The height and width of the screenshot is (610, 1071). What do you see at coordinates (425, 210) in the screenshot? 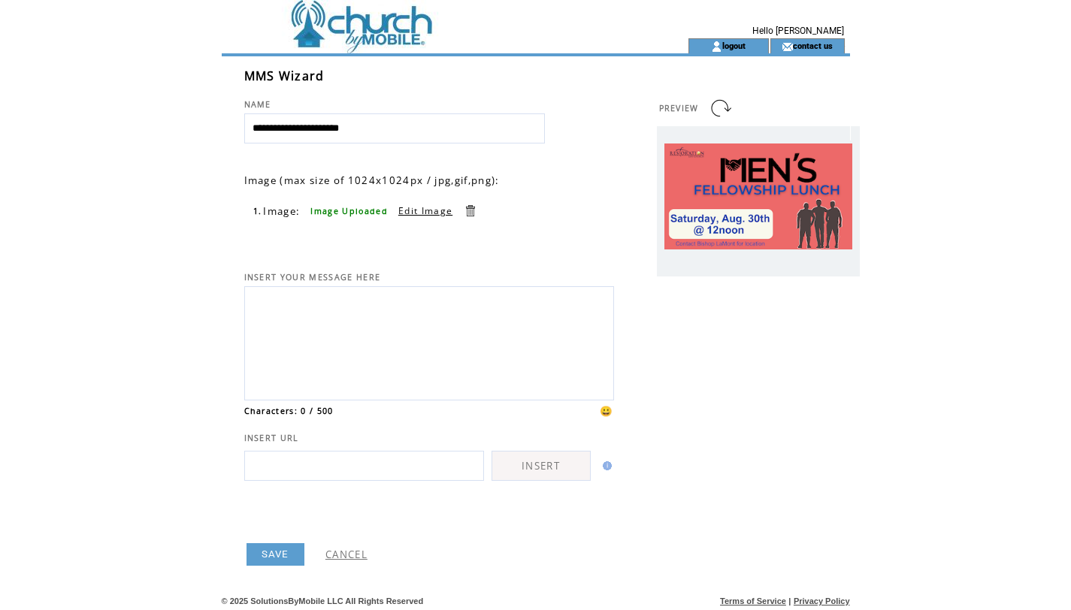
I see `a: Edit Image` at bounding box center [425, 210].